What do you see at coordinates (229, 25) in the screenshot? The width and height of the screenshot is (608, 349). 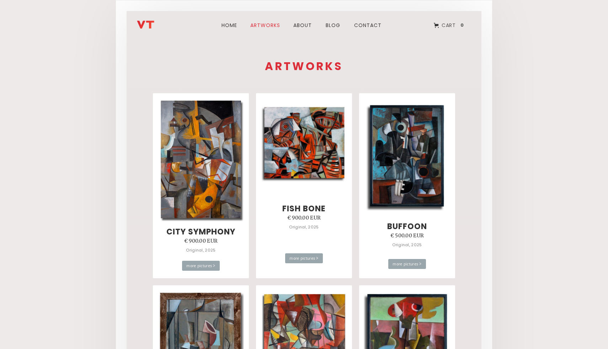 I see `a: Home` at bounding box center [229, 25].